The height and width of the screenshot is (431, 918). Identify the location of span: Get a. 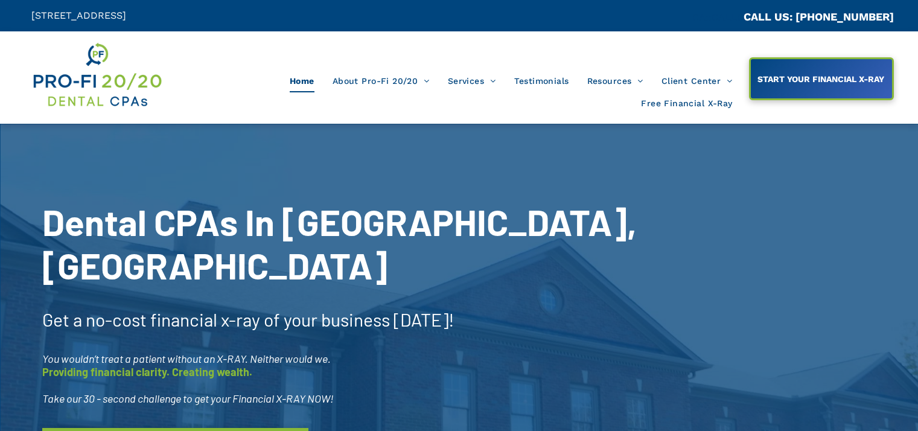
(62, 319).